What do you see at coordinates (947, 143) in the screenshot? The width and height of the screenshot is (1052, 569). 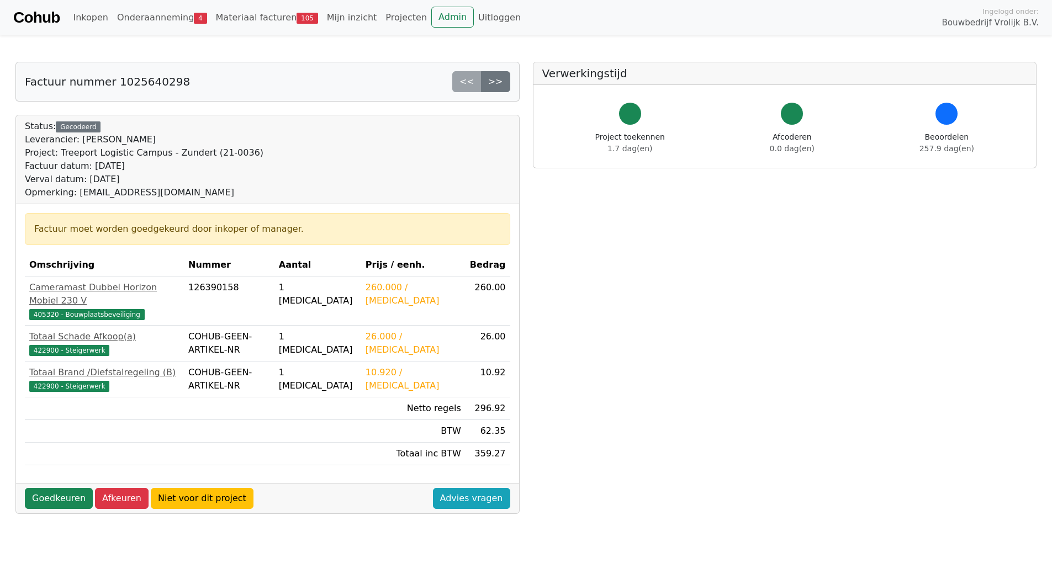 I see `div: Beoordelen` at bounding box center [947, 143].